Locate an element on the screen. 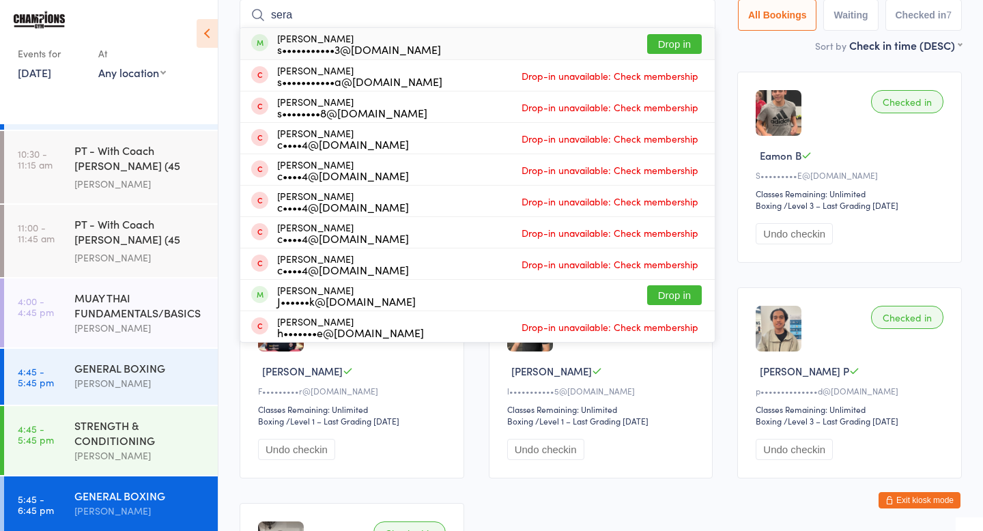 Image resolution: width=983 pixels, height=531 pixels. img: image1692000343.png is located at coordinates (778, 113).